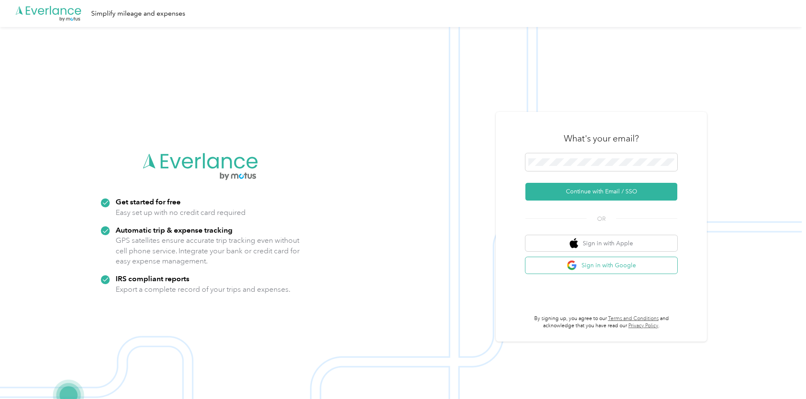  Describe the element at coordinates (174, 230) in the screenshot. I see `strong: Automatic trip & expense tracking` at that location.